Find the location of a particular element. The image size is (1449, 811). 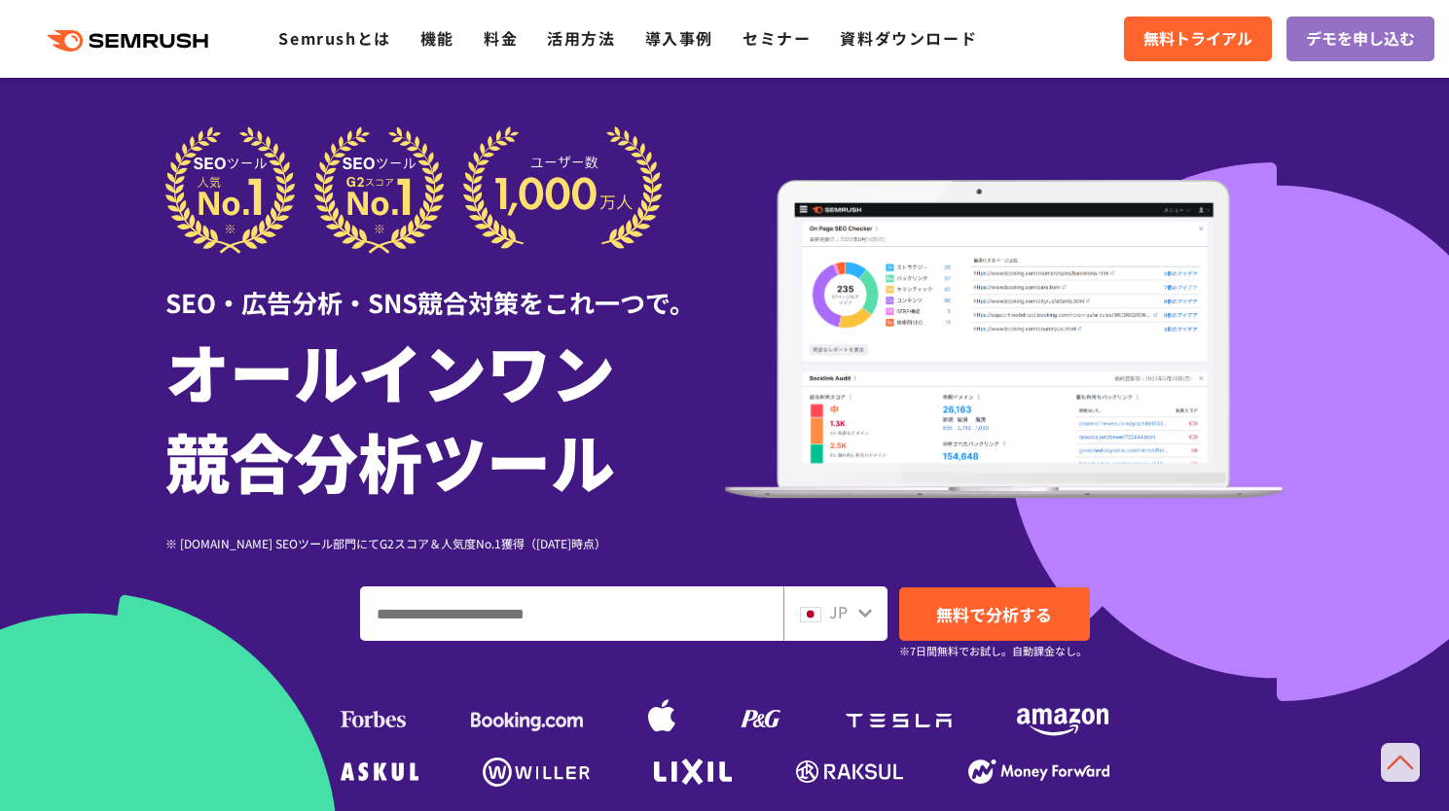

a: 資料ダウンロード is located at coordinates (908, 38).